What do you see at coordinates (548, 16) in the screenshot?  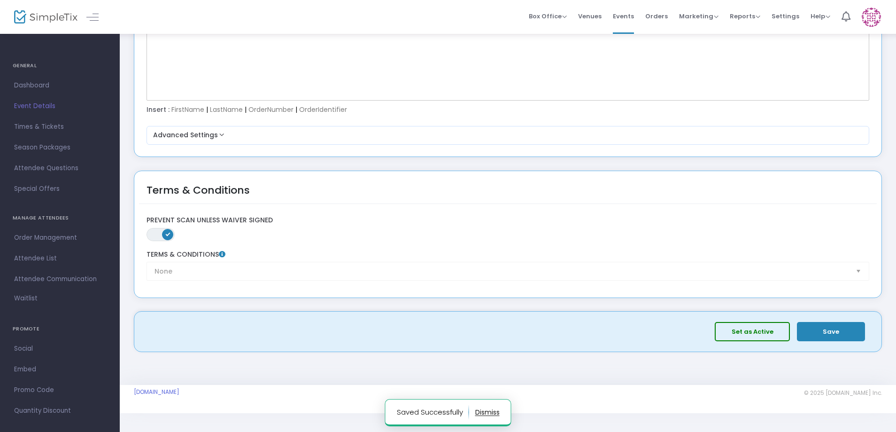 I see `span: Box Office` at bounding box center [548, 16].